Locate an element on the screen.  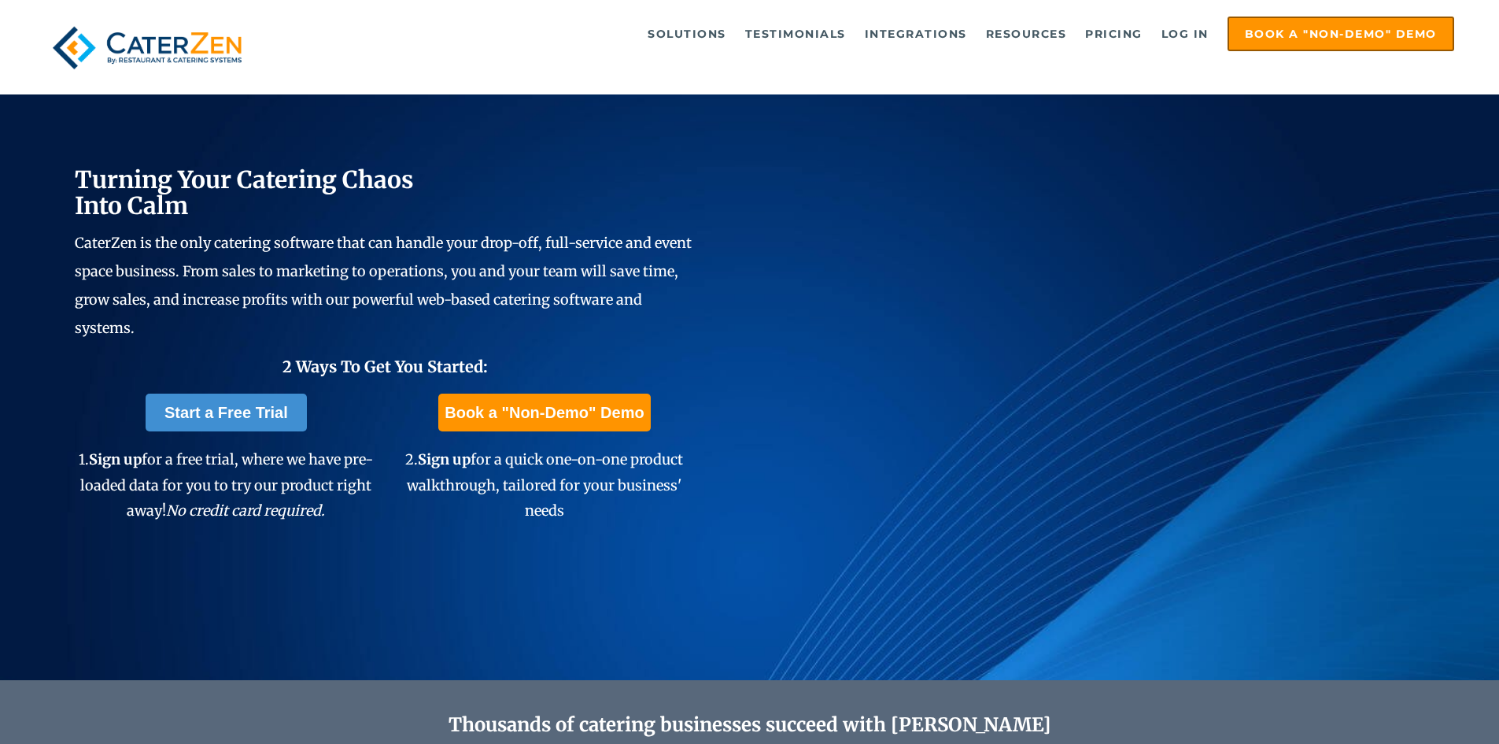
a: Log in is located at coordinates (1185, 34).